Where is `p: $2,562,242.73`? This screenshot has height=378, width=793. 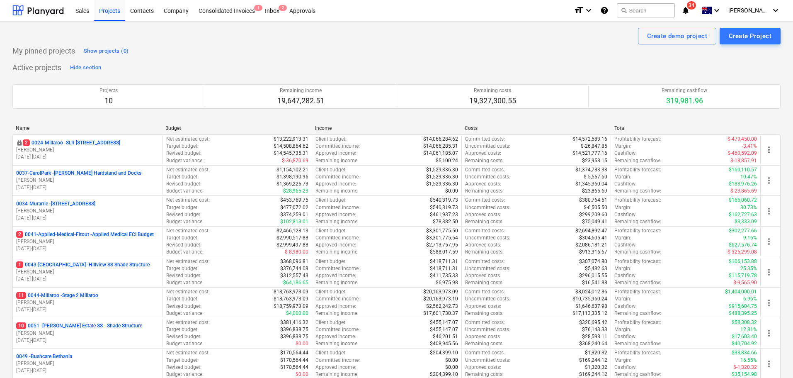
p: $2,562,242.73 is located at coordinates (442, 306).